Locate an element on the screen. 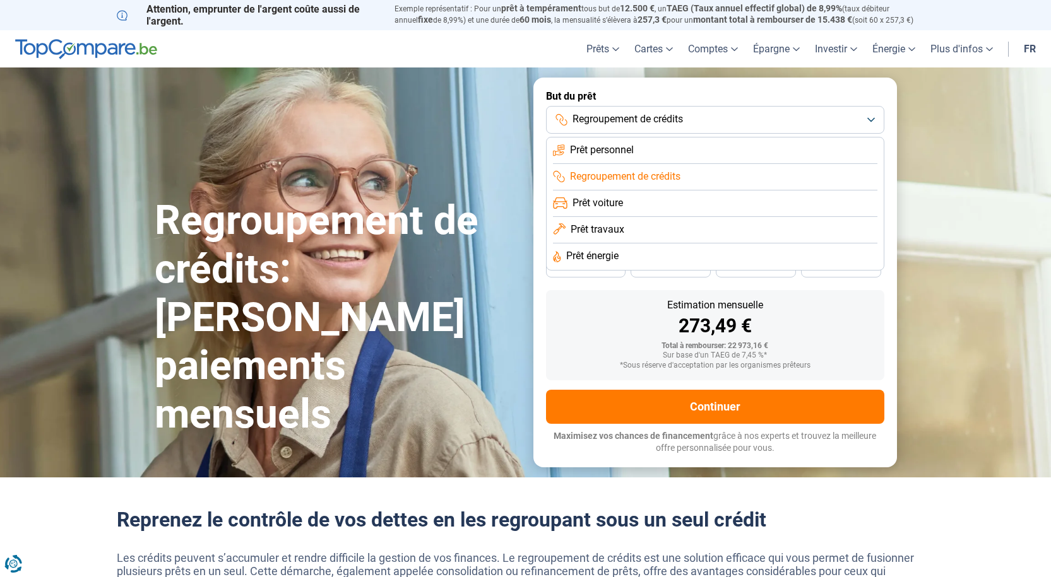 The image size is (1051, 577). a: Cartes is located at coordinates (653, 49).